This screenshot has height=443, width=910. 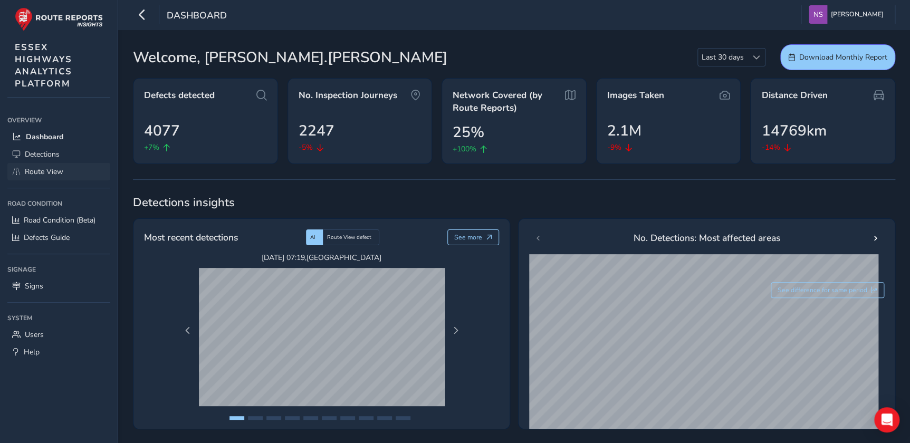 What do you see at coordinates (34, 286) in the screenshot?
I see `span: Signs` at bounding box center [34, 286].